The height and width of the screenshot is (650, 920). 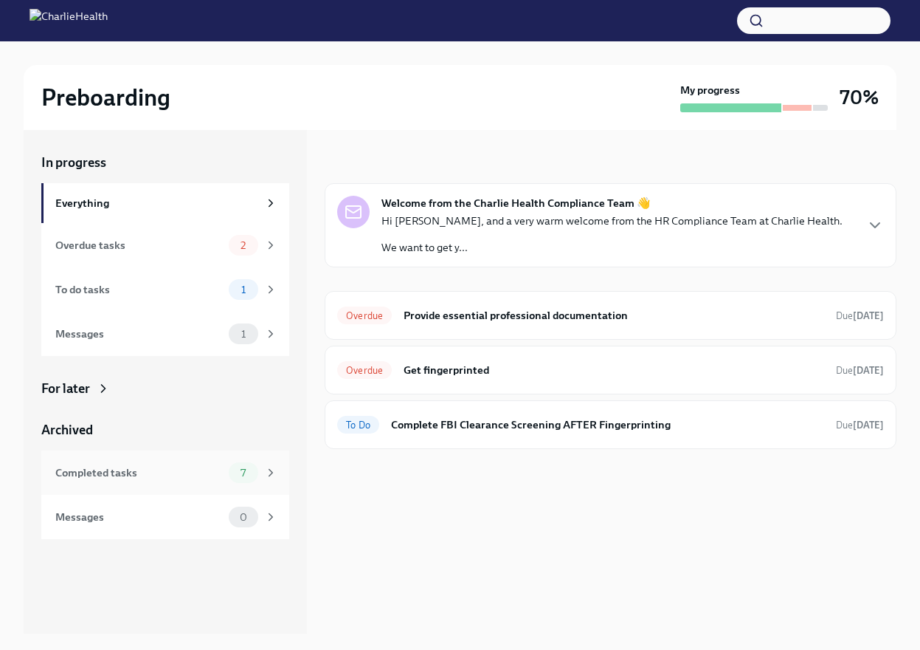 What do you see at coordinates (614, 370) in the screenshot?
I see `h6: Get fingerprinted` at bounding box center [614, 370].